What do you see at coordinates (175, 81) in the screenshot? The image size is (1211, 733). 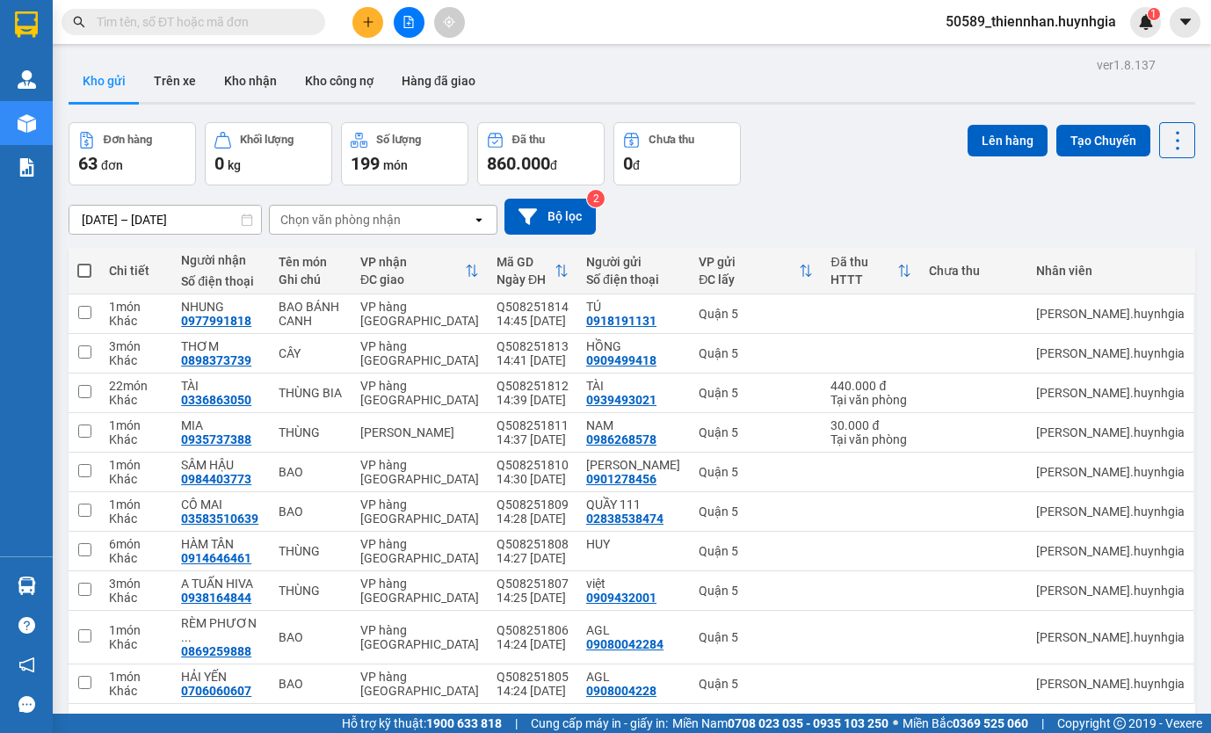 I see `button: Trên xe` at bounding box center [175, 81].